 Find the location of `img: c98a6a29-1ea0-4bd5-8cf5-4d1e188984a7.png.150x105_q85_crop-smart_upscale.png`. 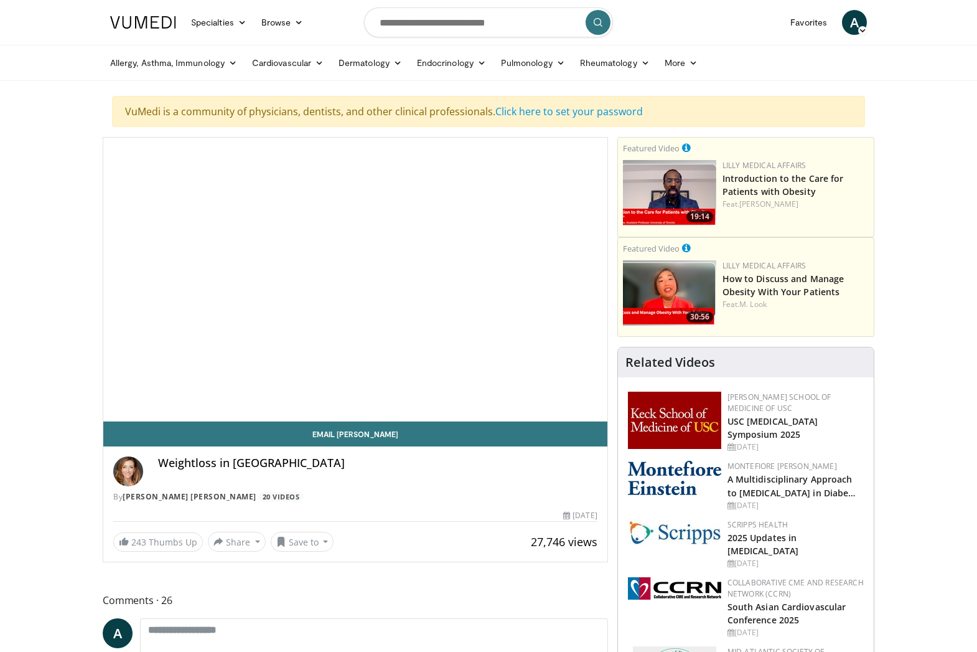

img: c98a6a29-1ea0-4bd5-8cf5-4d1e188984a7.png.150x105_q85_crop-smart_upscale.png is located at coordinates (670, 293).